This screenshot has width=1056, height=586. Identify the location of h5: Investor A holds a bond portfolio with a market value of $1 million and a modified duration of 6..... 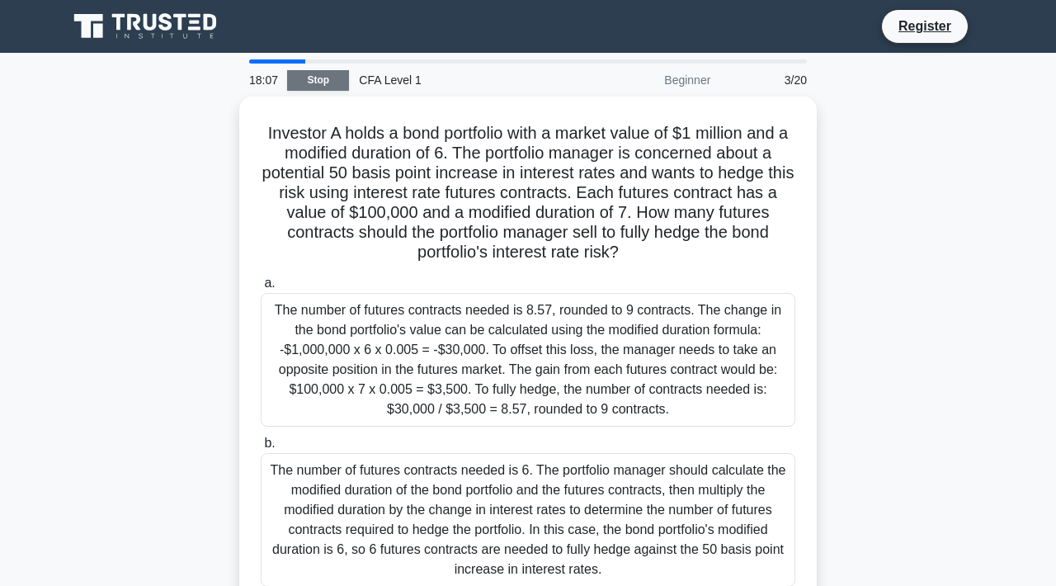
(528, 193).